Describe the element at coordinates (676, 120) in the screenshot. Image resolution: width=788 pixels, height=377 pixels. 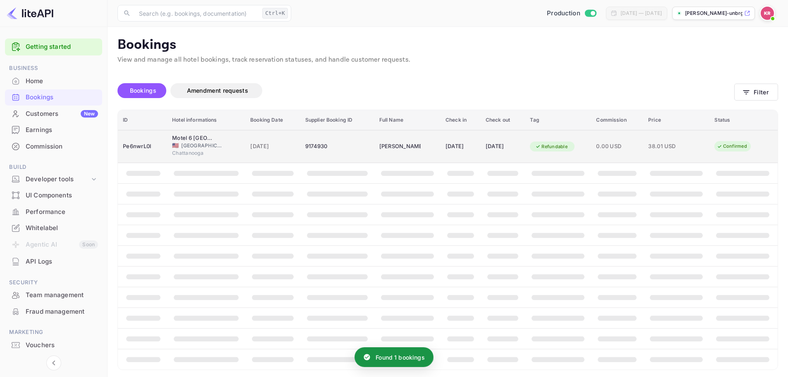
I see `th: Price` at that location.